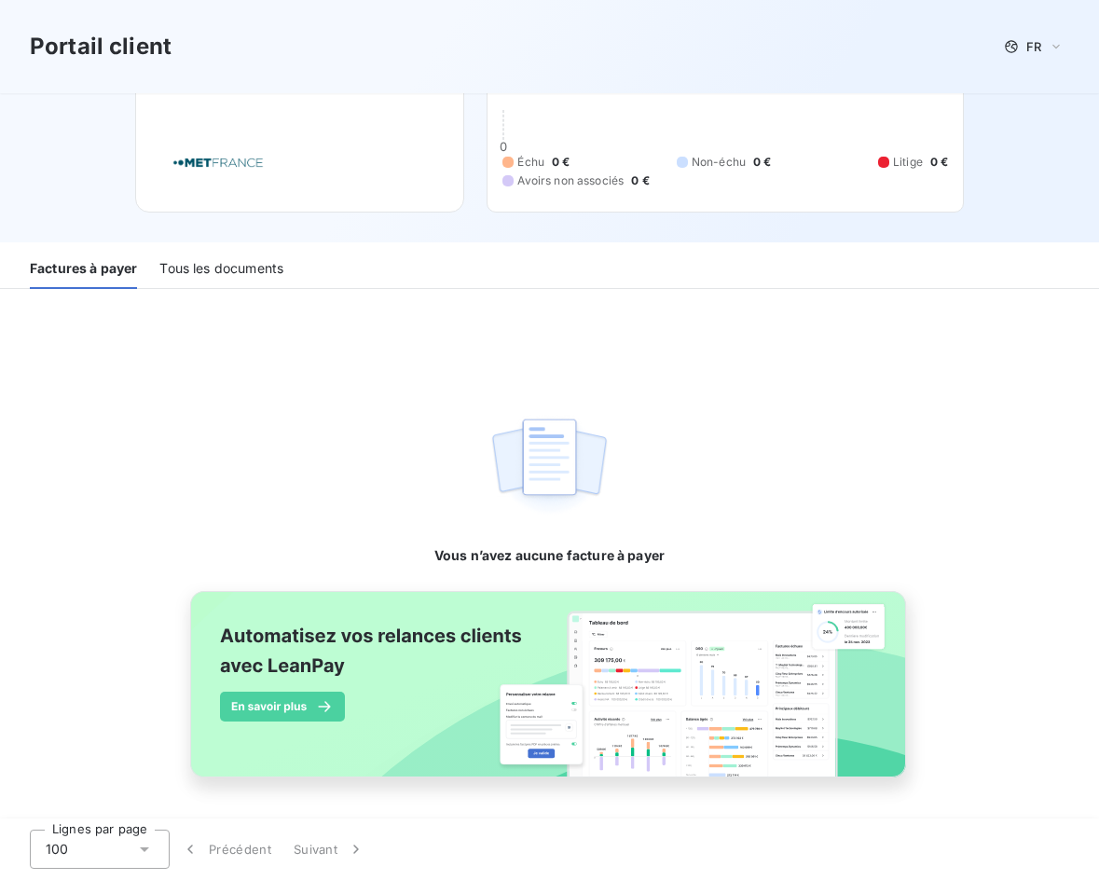  Describe the element at coordinates (550, 695) in the screenshot. I see `img: banner` at that location.